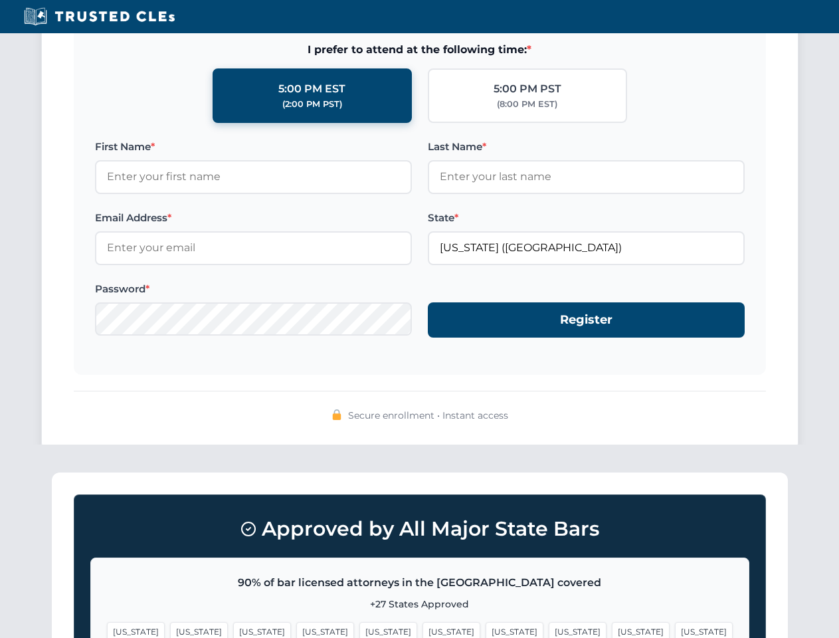 This screenshot has height=638, width=839. I want to click on input: Enter your email, so click(253, 248).